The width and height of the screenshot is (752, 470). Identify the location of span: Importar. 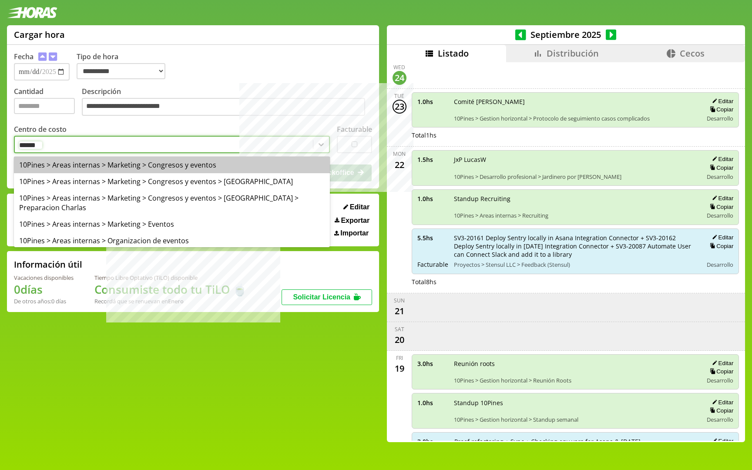
(354, 233).